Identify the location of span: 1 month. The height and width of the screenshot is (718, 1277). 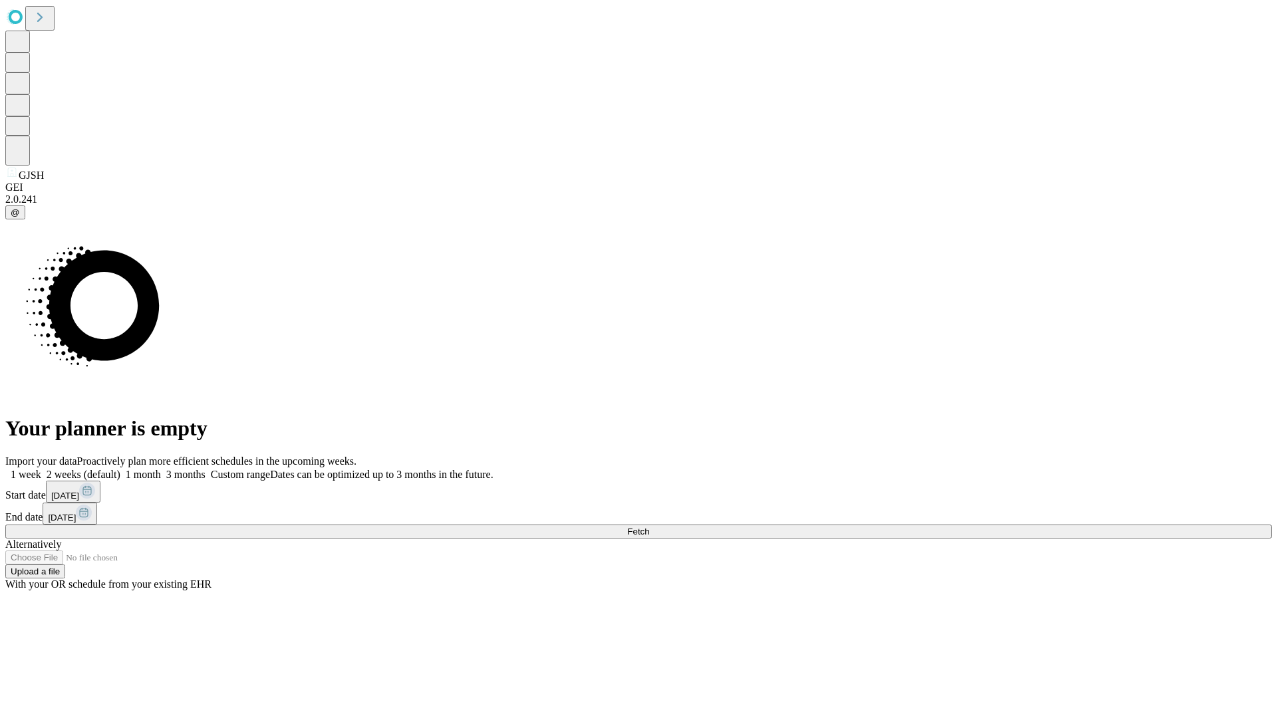
(143, 474).